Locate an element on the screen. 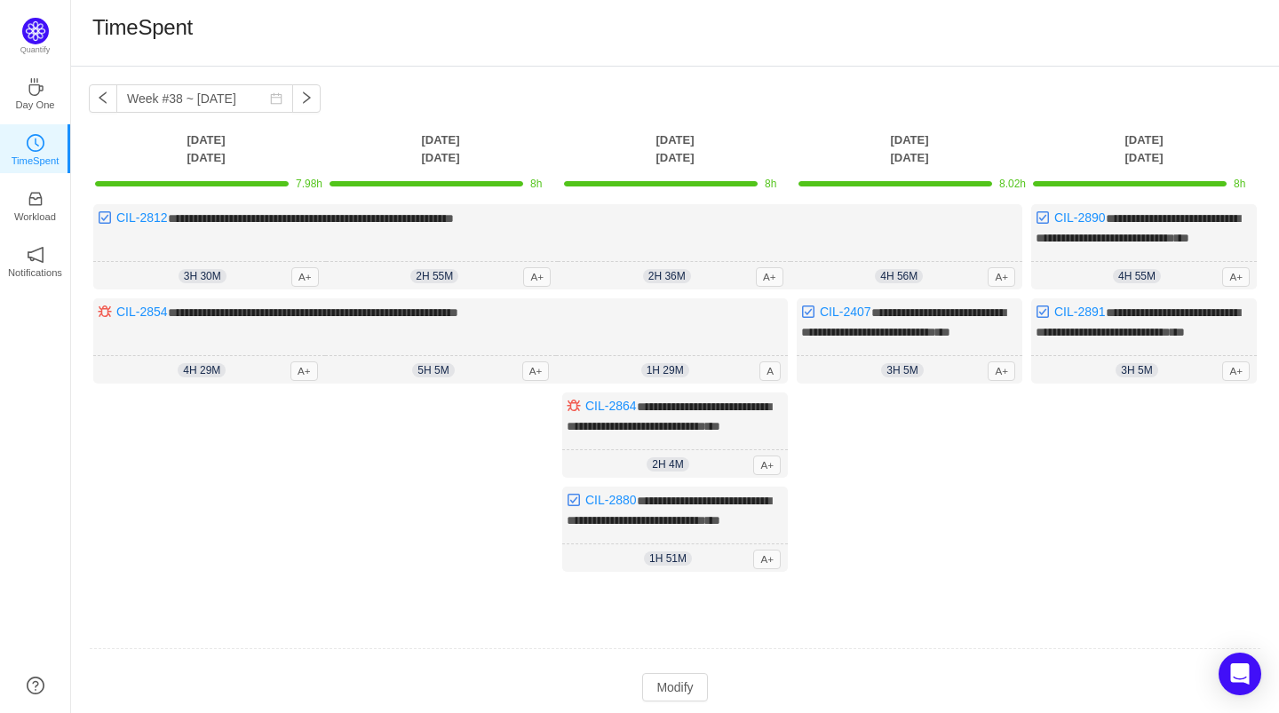 This screenshot has width=1279, height=713. a: CIL-2880 is located at coordinates (611, 500).